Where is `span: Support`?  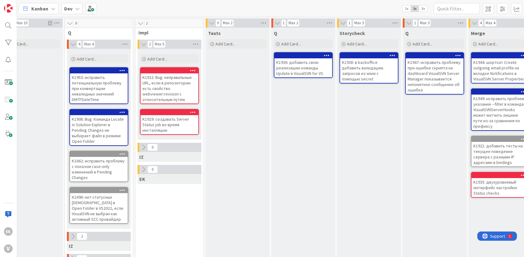 span: Support is located at coordinates (20, 5).